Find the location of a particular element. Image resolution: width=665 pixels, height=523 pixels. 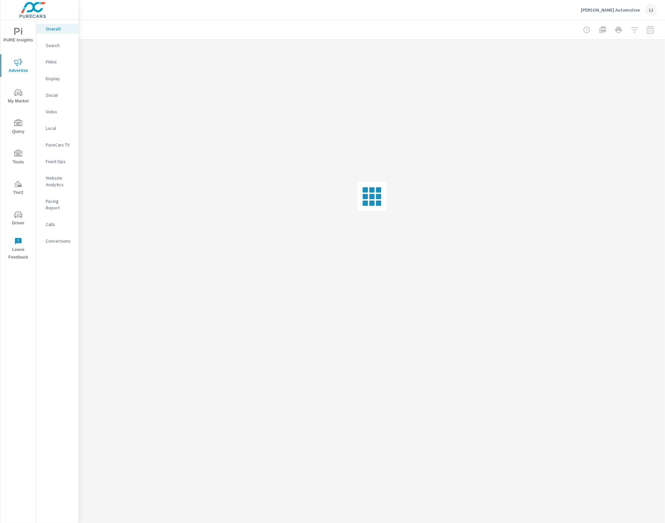

div: Local is located at coordinates (57, 128).